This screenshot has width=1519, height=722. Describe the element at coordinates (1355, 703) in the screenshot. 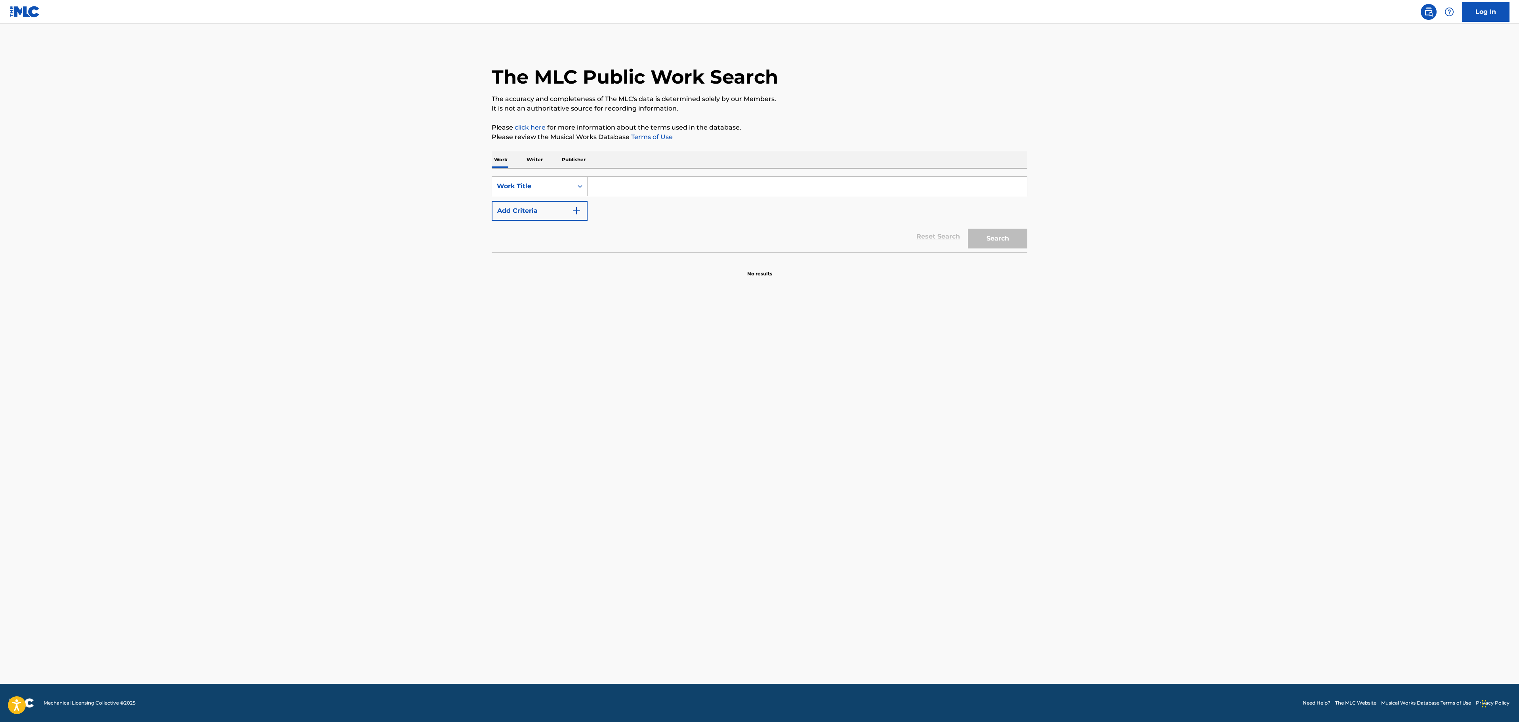

I see `a: The MLC Website` at that location.